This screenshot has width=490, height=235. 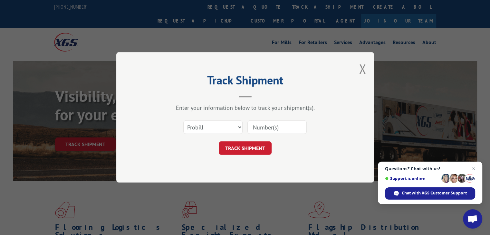 I want to click on span: Chat with XGS Customer Support, so click(x=434, y=193).